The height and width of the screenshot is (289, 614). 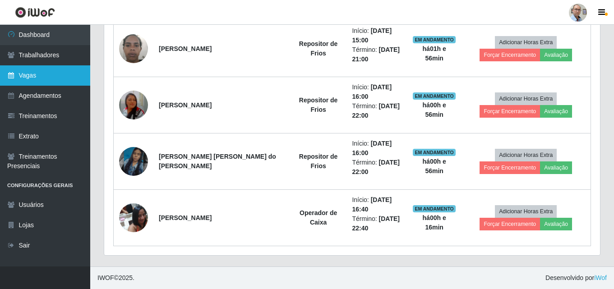 I want to click on strong: há 00 h e 16 min, so click(x=435, y=223).